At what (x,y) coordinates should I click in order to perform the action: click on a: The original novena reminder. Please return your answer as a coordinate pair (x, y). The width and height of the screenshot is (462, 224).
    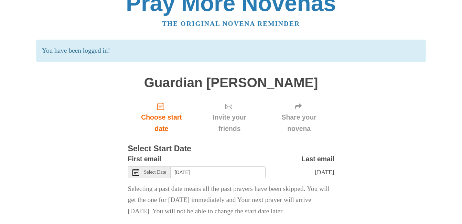
    Looking at the image, I should click on (231, 23).